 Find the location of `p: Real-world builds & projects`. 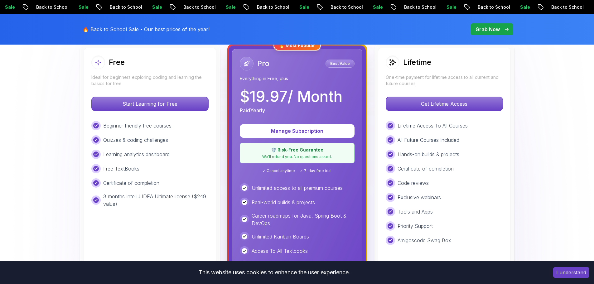

p: Real-world builds & projects is located at coordinates (283, 202).